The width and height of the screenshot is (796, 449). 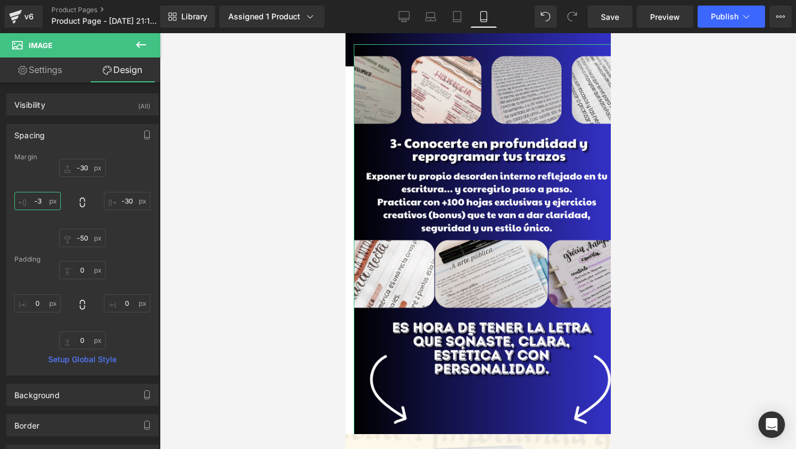 What do you see at coordinates (665, 17) in the screenshot?
I see `a: Preview` at bounding box center [665, 17].